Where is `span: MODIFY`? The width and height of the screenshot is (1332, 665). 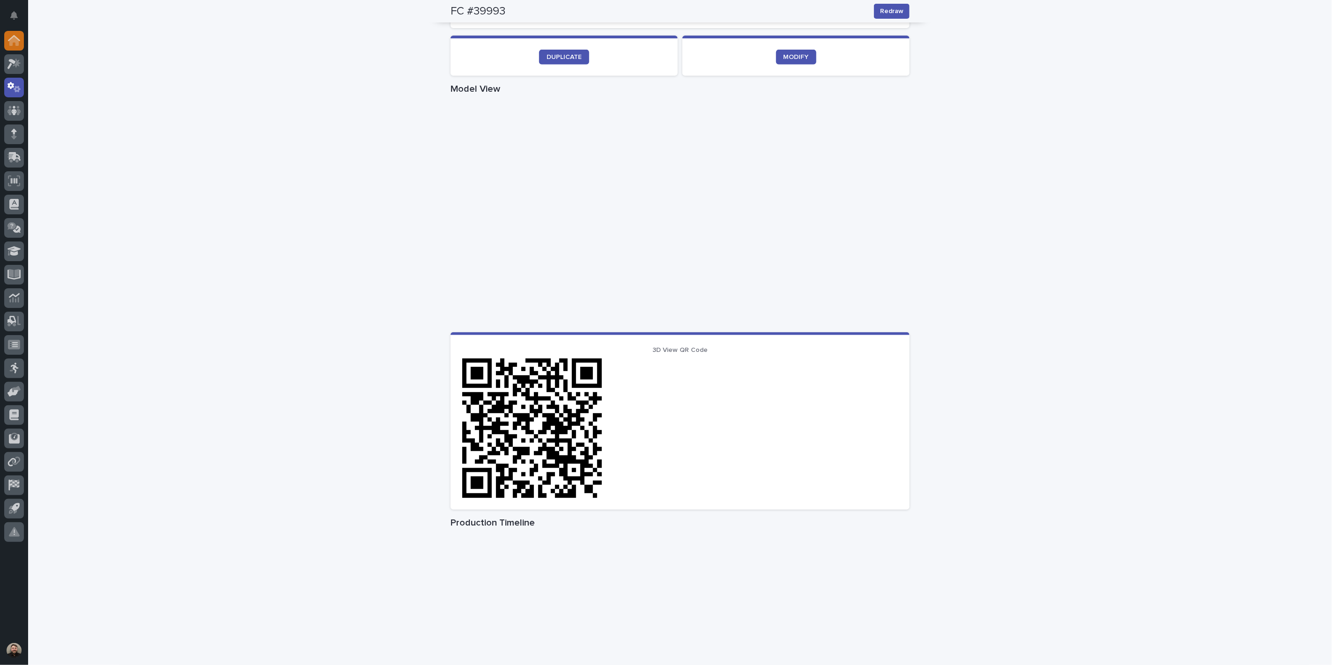
span: MODIFY is located at coordinates (796, 57).